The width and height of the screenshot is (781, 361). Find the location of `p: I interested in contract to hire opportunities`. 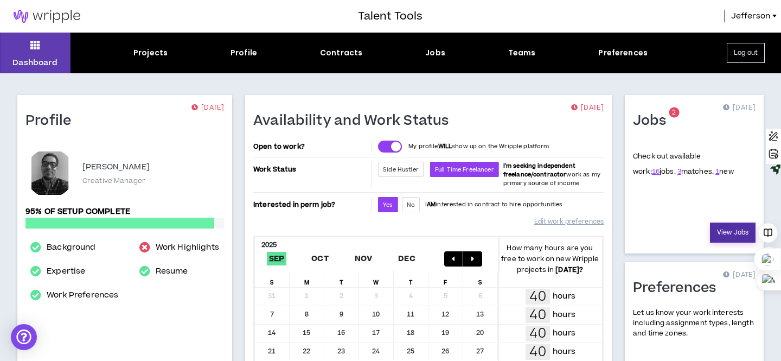

p: I interested in contract to hire opportunities is located at coordinates (494, 205).